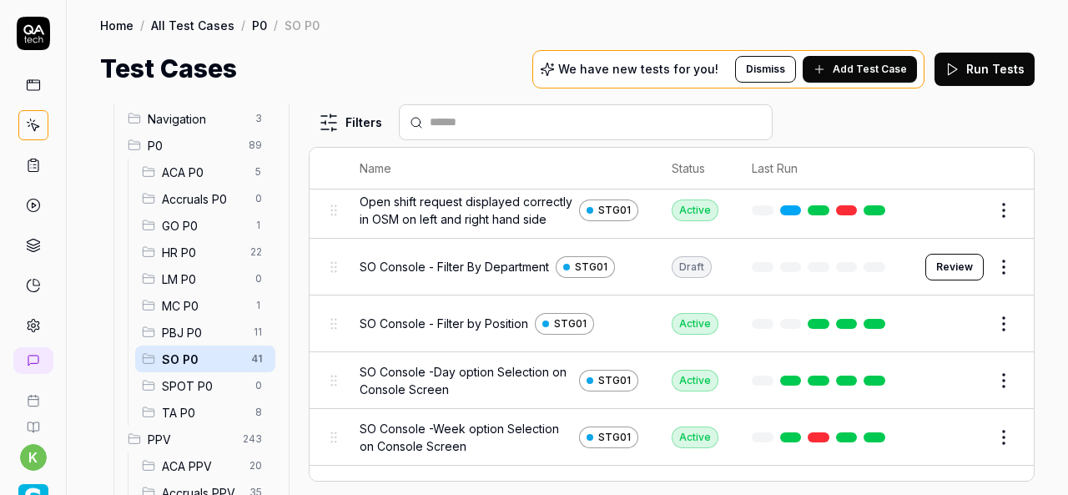  I want to click on div: Drag to reorderSPOT P00, so click(205, 386).